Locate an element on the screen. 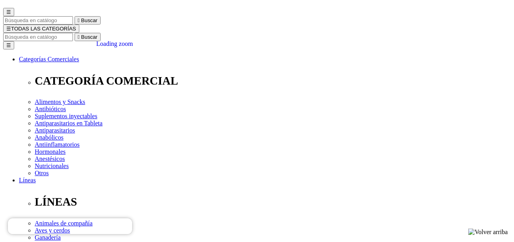 This screenshot has height=242, width=514. button: ☰TODAS LAS CATEGORÍAS is located at coordinates (41, 28).